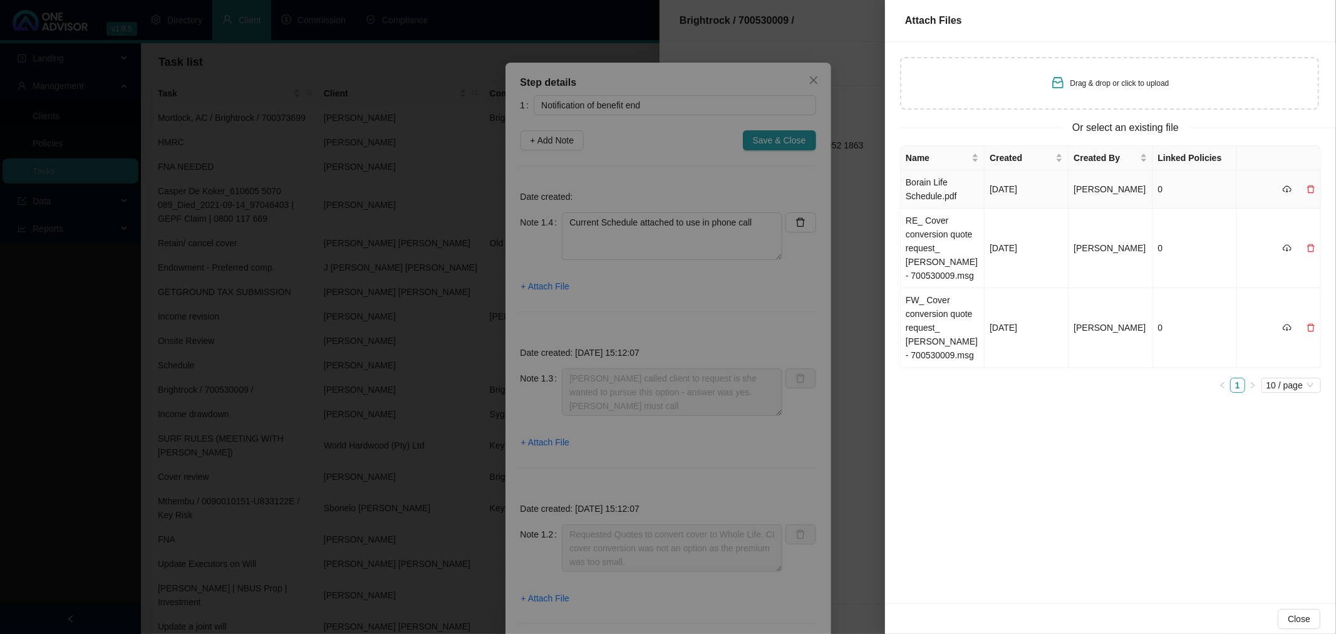  What do you see at coordinates (1125, 127) in the screenshot?
I see `span: Or select an existing file` at bounding box center [1125, 127].